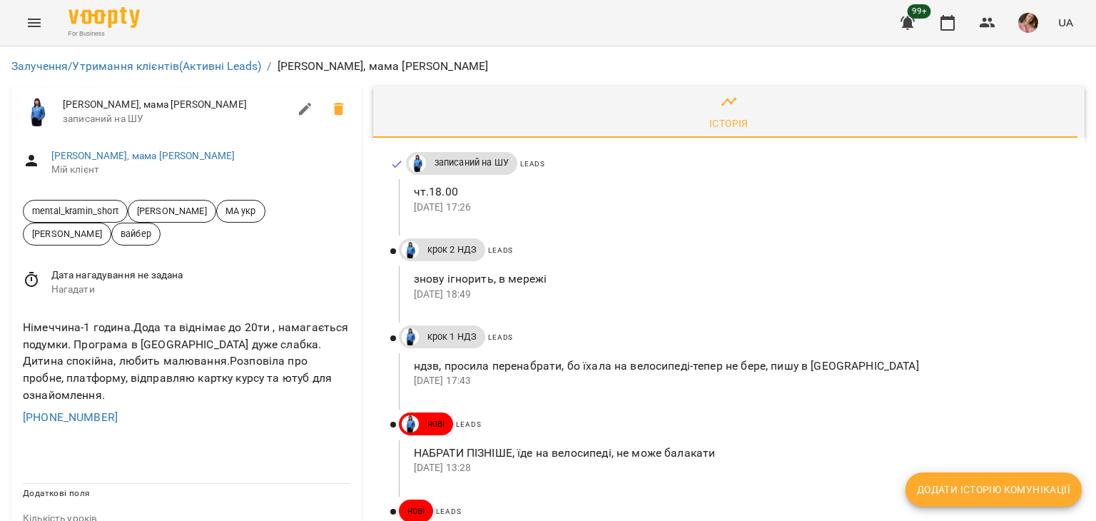 The height and width of the screenshot is (521, 1096). What do you see at coordinates (34, 23) in the screenshot?
I see `button: Menu` at bounding box center [34, 23].